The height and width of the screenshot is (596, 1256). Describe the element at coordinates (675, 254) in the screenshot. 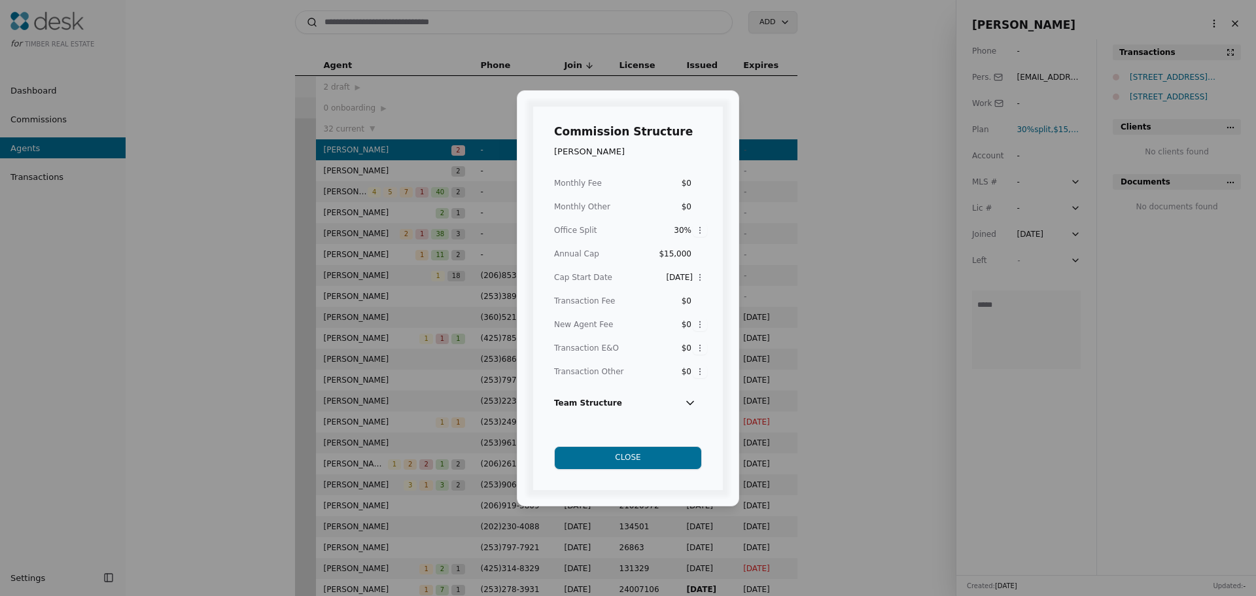

I see `div: $15,000` at that location.